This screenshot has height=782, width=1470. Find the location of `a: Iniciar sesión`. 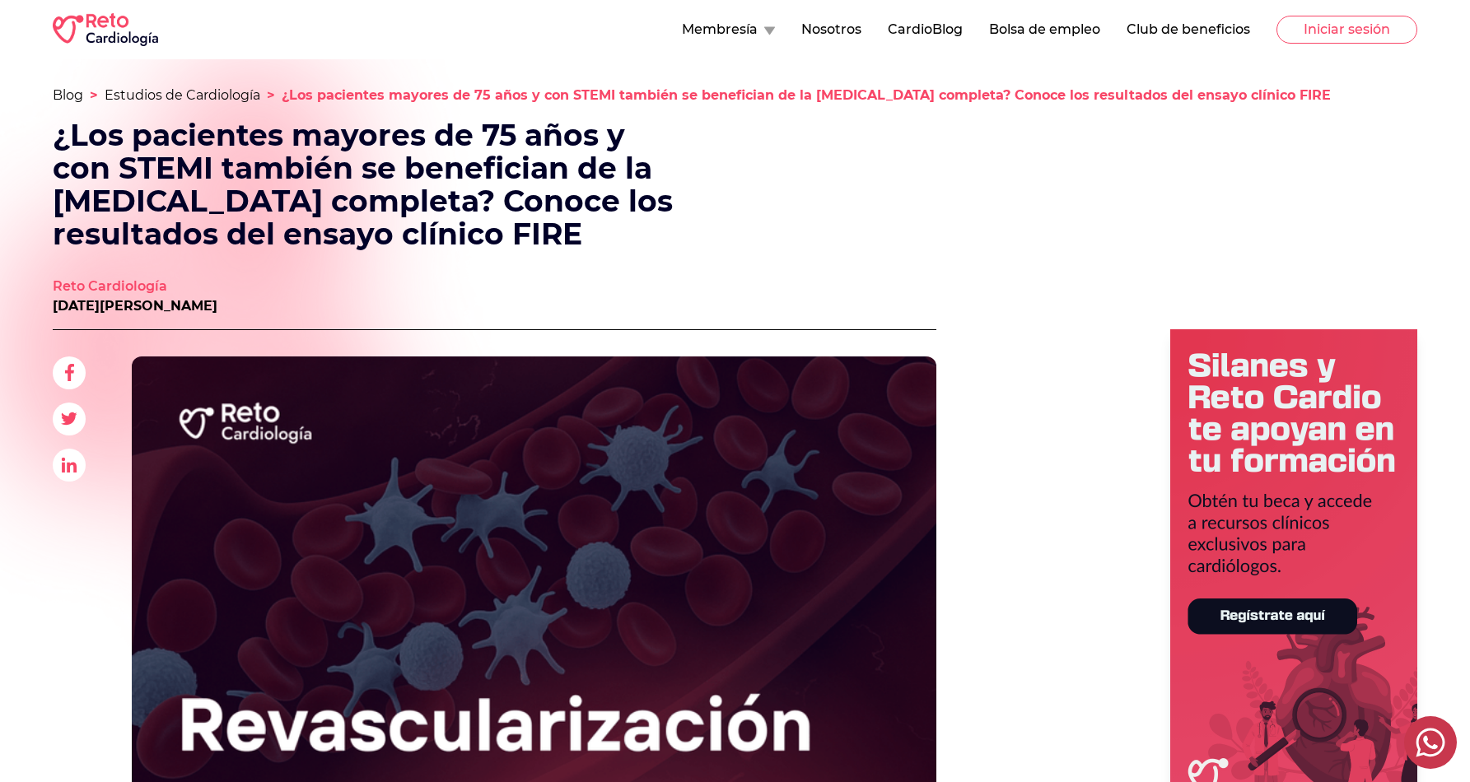

a: Iniciar sesión is located at coordinates (1346, 30).